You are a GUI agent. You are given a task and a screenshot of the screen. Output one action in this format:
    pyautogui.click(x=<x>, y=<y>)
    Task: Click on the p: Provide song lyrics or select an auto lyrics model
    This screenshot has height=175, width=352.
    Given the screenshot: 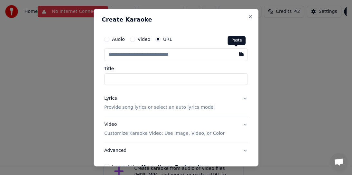 What is the action you would take?
    pyautogui.click(x=159, y=107)
    